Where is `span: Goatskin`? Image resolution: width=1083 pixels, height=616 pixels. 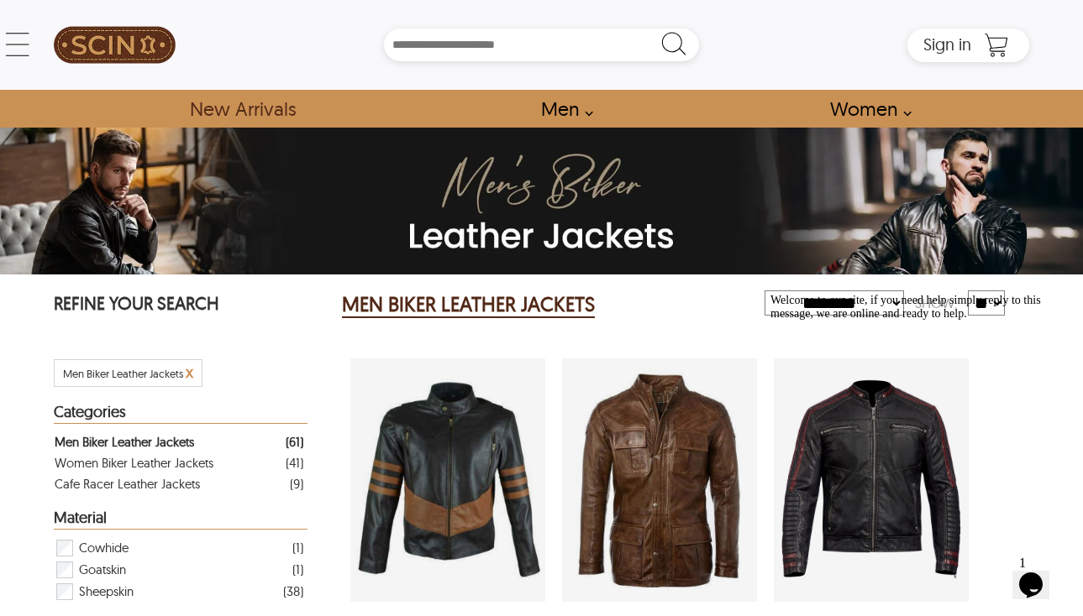
span: Goatskin is located at coordinates (102, 570).